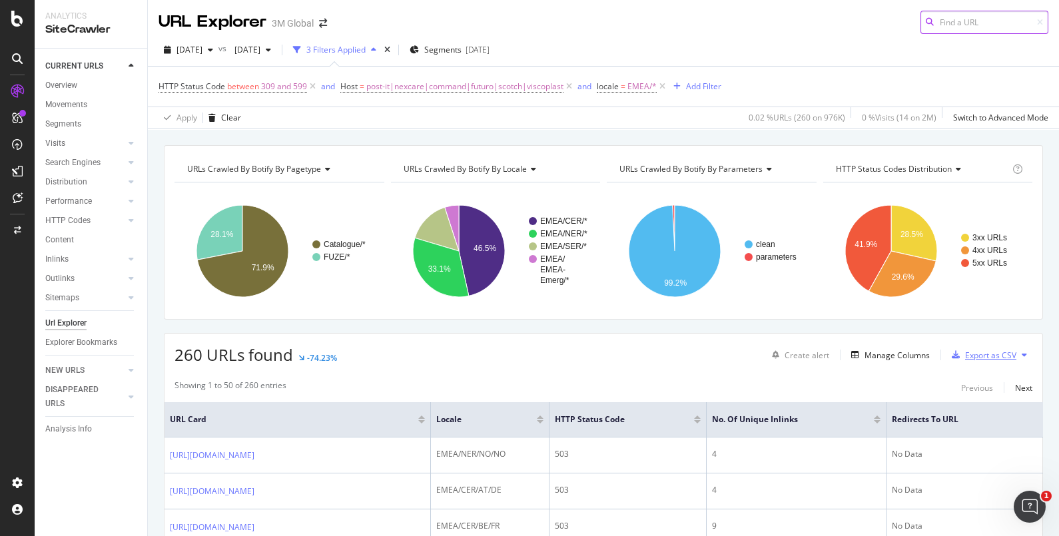 This screenshot has height=536, width=1059. Describe the element at coordinates (991, 355) in the screenshot. I see `div: Export as CSV` at that location.